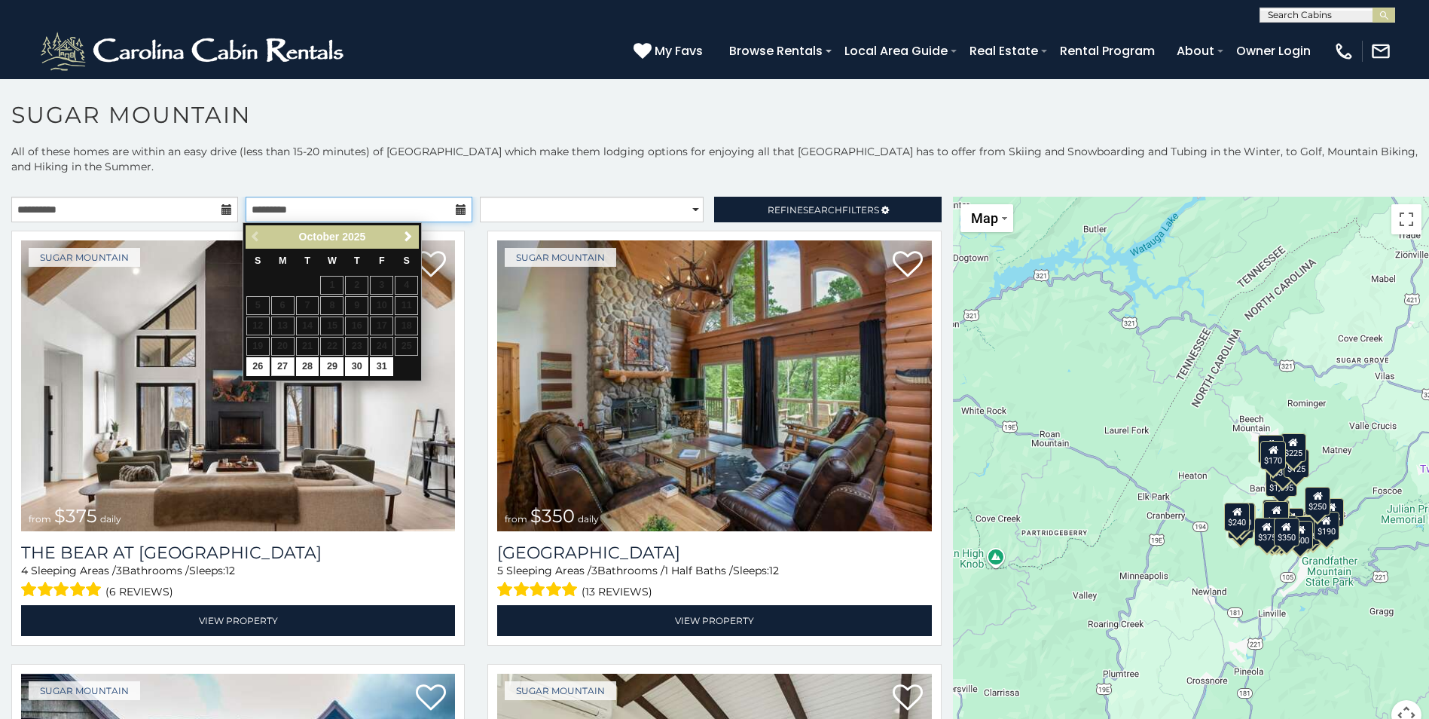  Describe the element at coordinates (75, 515) in the screenshot. I see `span: $375` at that location.